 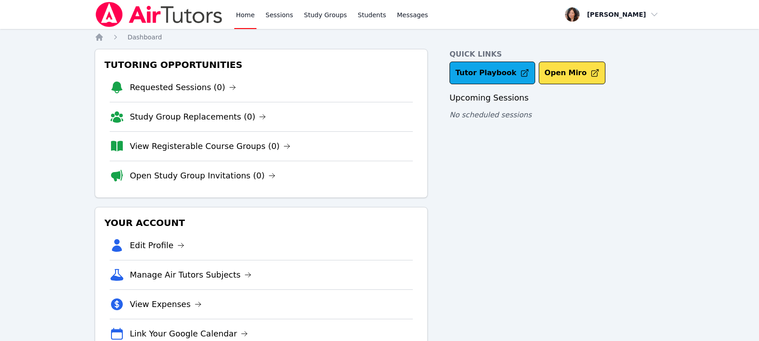 I want to click on h3: Your Account, so click(x=261, y=223).